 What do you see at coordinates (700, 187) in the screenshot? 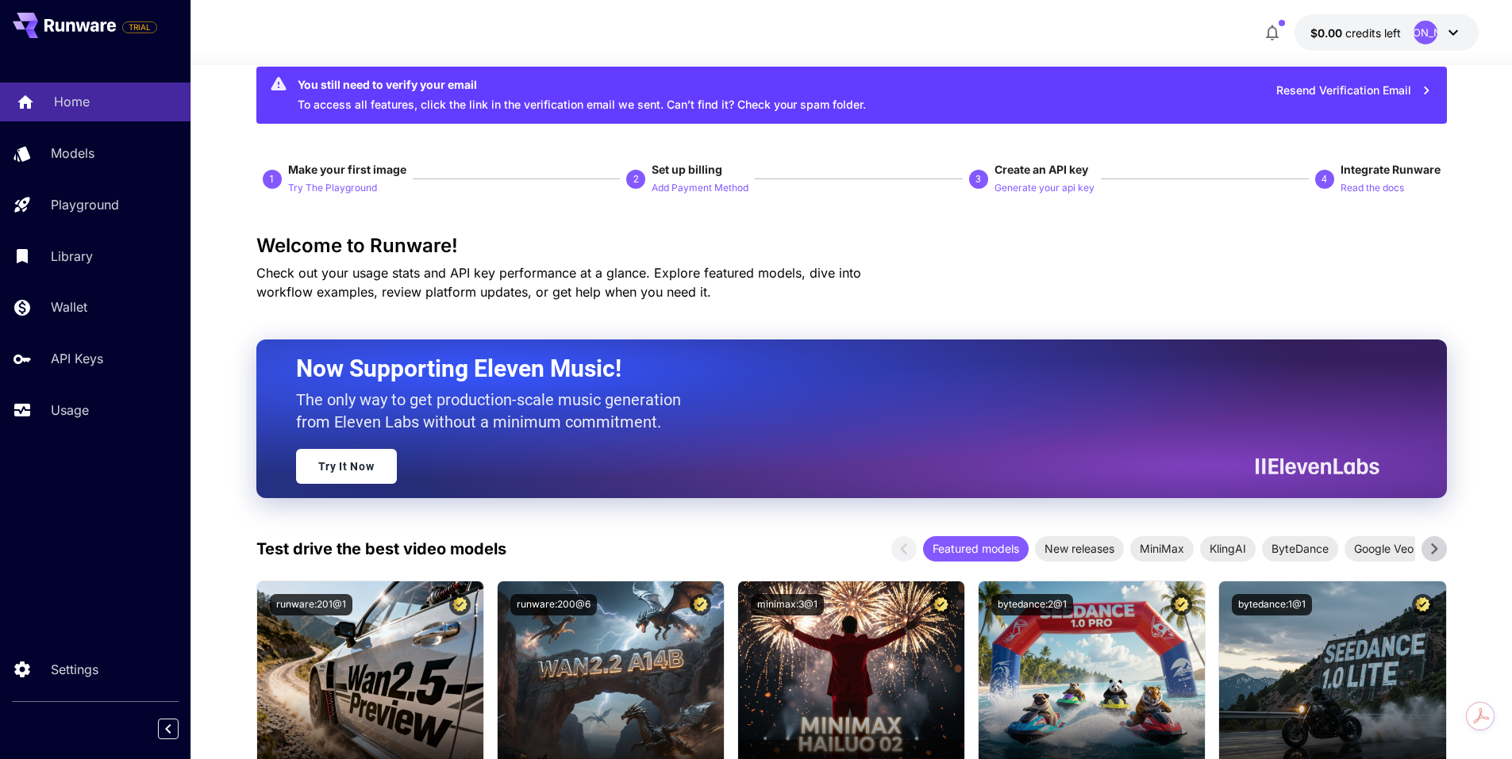
I see `button: Add Payment Method` at bounding box center [700, 187].